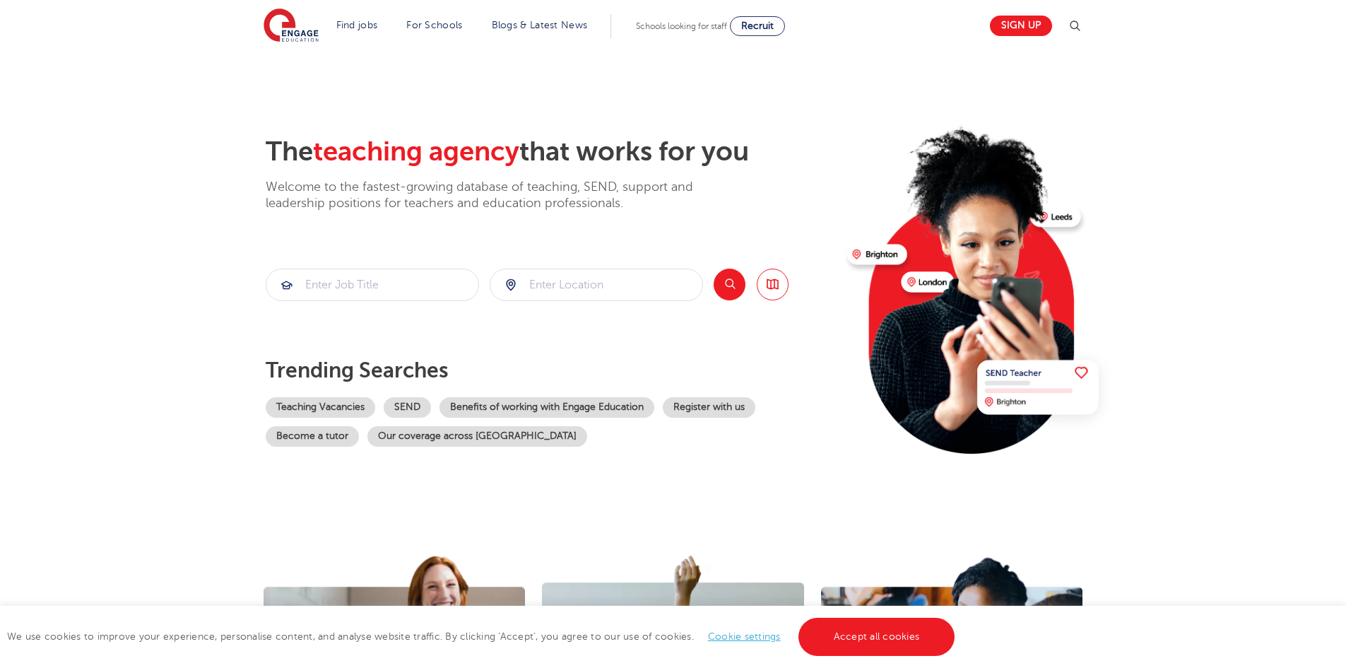 This screenshot has height=668, width=1346. What do you see at coordinates (547, 407) in the screenshot?
I see `a: Benefits of working with Engage Education` at bounding box center [547, 407].